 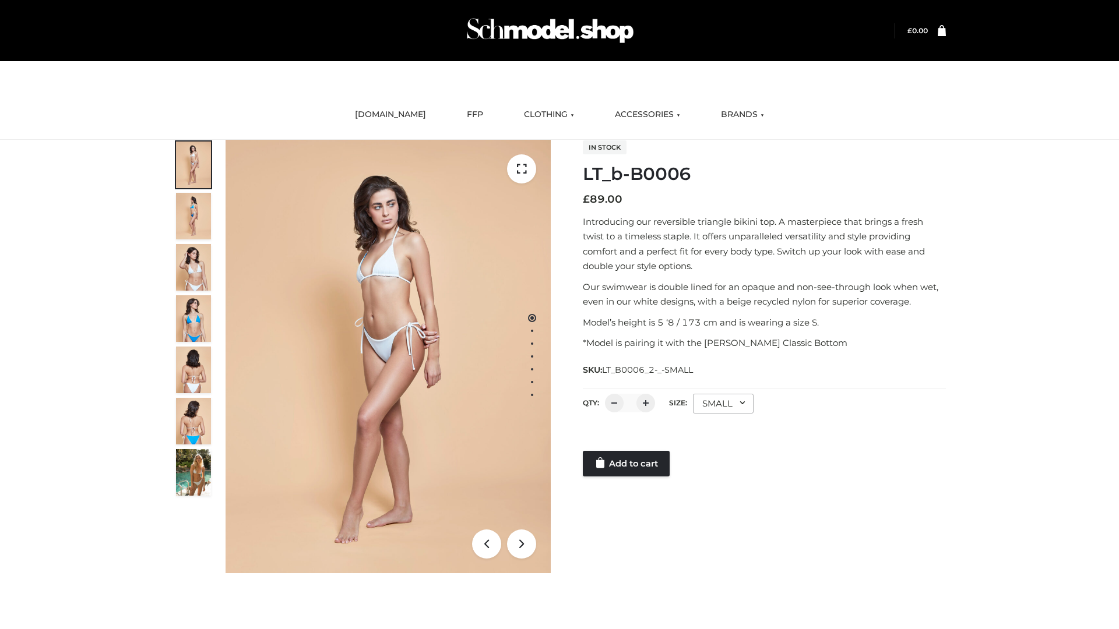 I want to click on label: Size:, so click(x=678, y=403).